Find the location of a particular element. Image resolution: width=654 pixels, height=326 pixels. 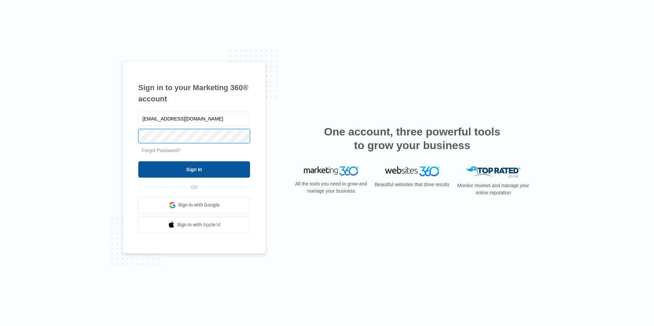

h1: Sign in to your Marketing 360® account is located at coordinates (194, 93).